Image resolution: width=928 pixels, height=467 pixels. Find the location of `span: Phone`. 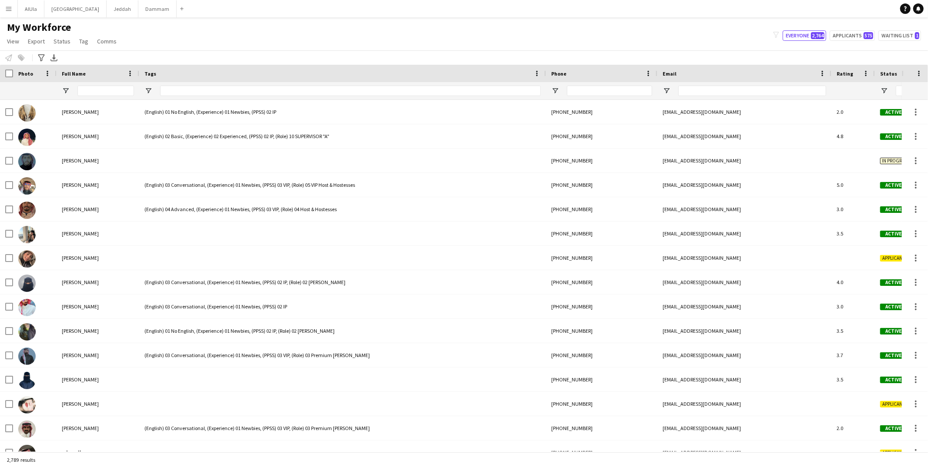

span: Phone is located at coordinates (558, 73).